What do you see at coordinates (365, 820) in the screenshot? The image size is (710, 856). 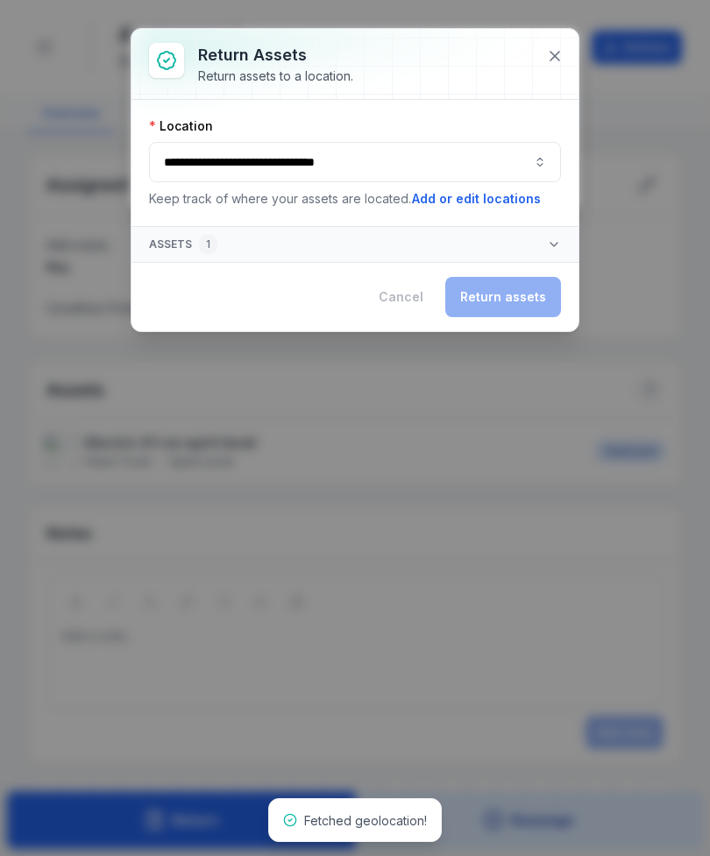 I see `span: Fetched geolocation!` at bounding box center [365, 820].